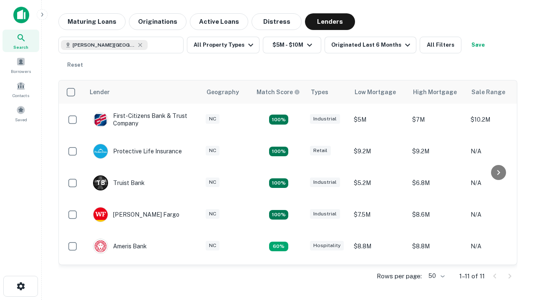 This screenshot has width=534, height=300. What do you see at coordinates (330, 22) in the screenshot?
I see `button: Lenders` at bounding box center [330, 22].